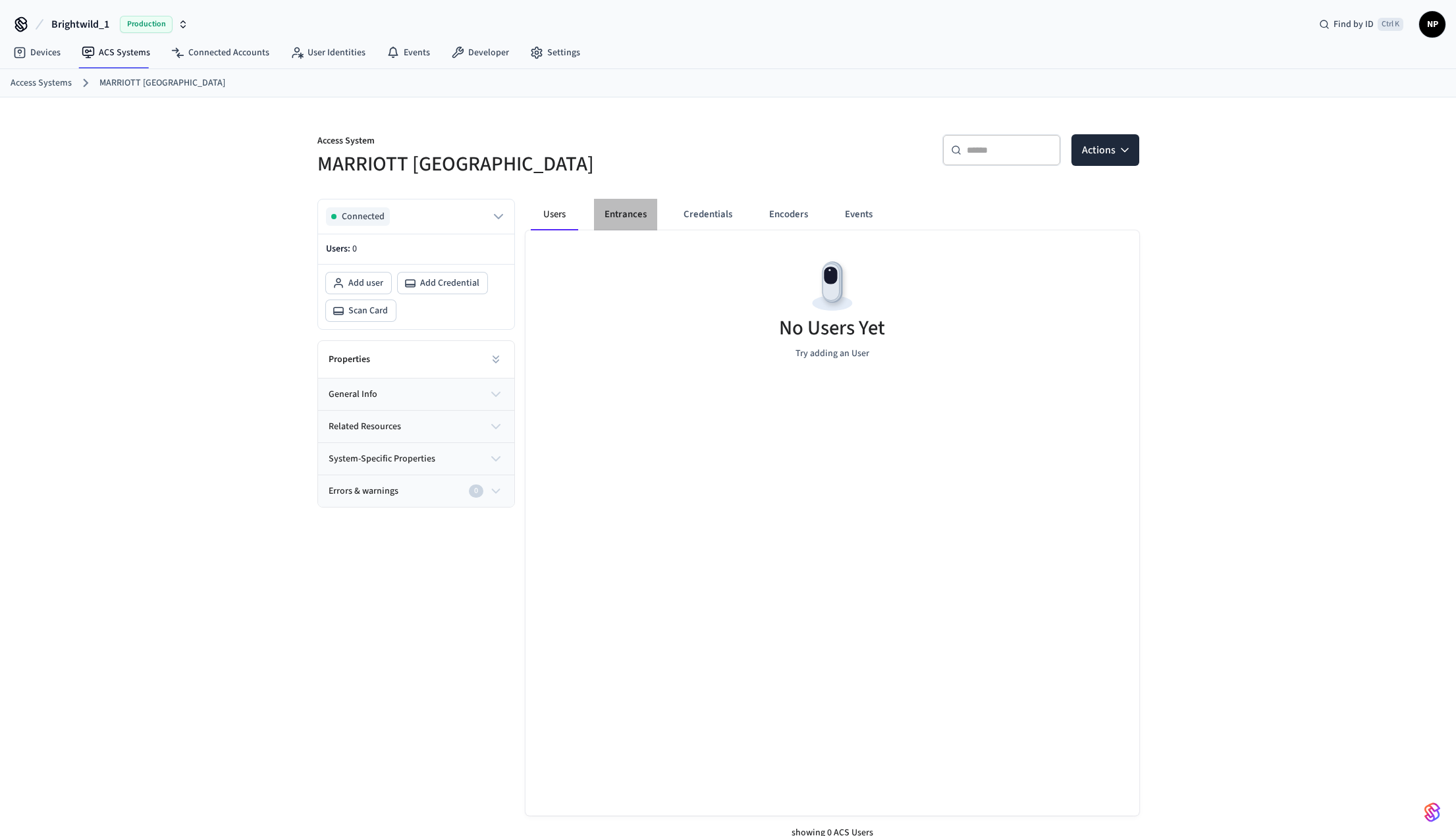  What do you see at coordinates (349, 360) in the screenshot?
I see `h2: Properties` at bounding box center [349, 360].